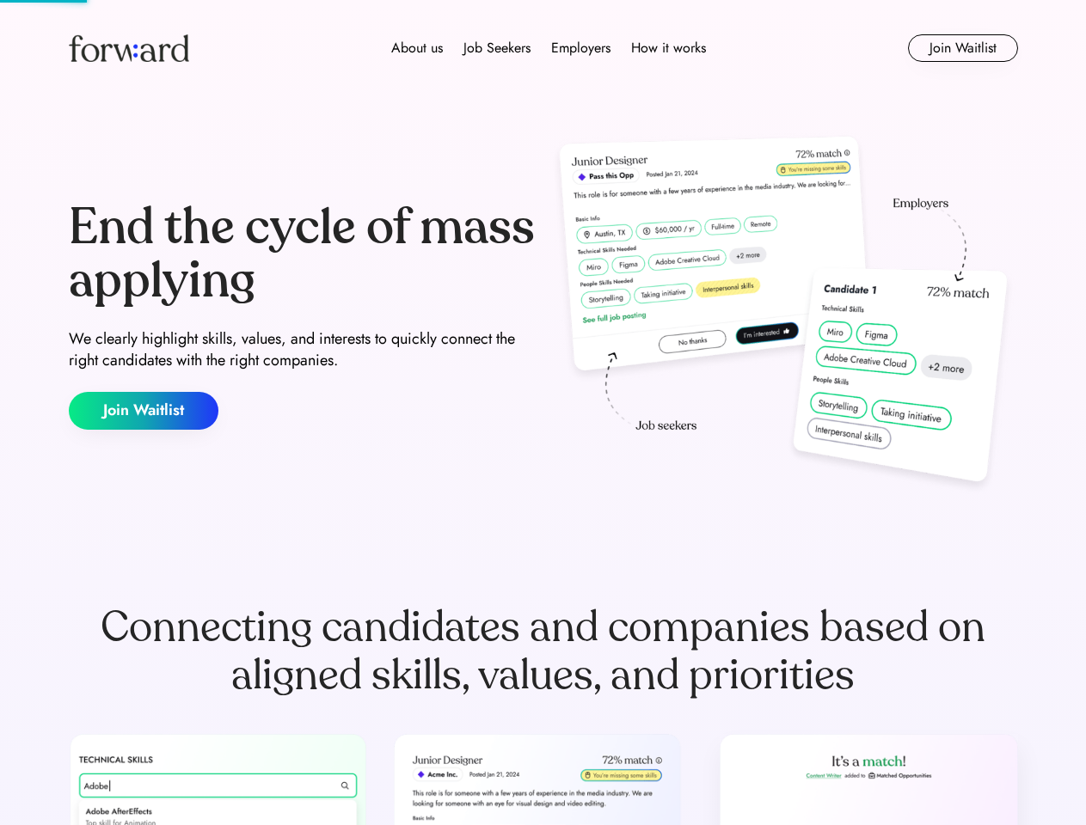  What do you see at coordinates (580, 48) in the screenshot?
I see `div: Employers` at bounding box center [580, 48].